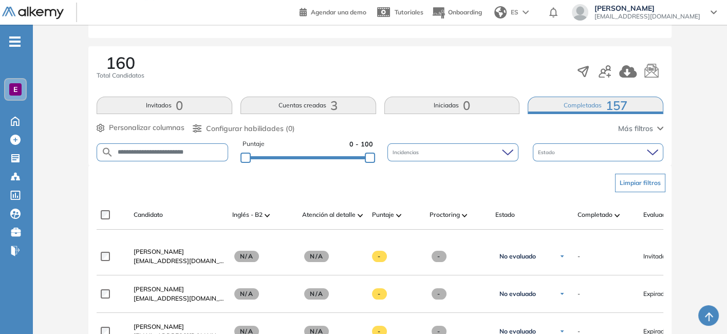  Describe the element at coordinates (244, 129) in the screenshot. I see `button: Configurar habilidades (0)` at that location.